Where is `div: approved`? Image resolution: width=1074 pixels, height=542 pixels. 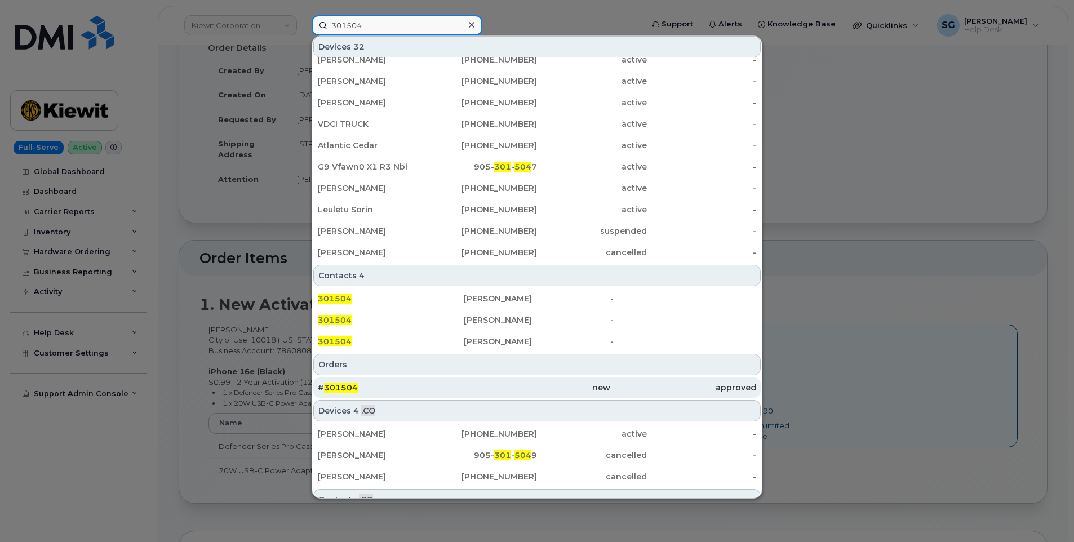 div: approved is located at coordinates (683, 388).